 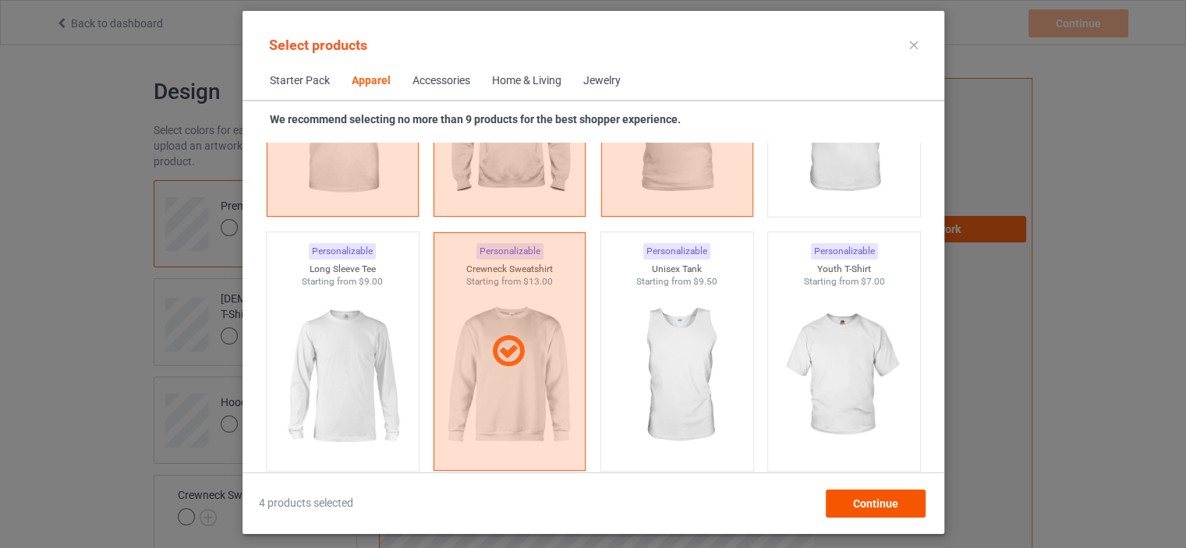 What do you see at coordinates (844, 269) in the screenshot?
I see `div: Youth T-Shirt` at bounding box center [844, 269].